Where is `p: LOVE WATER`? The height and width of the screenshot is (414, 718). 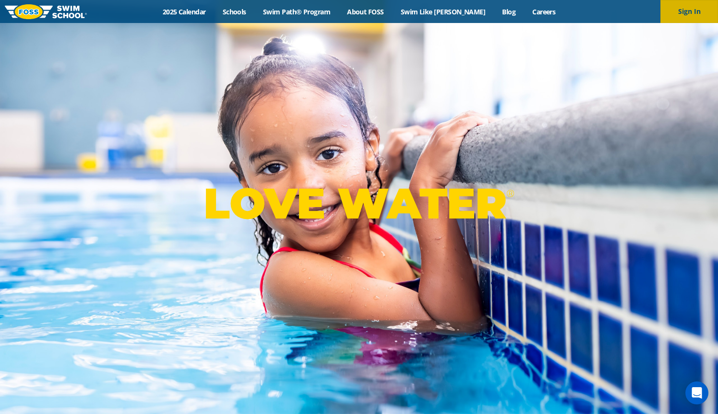
p: LOVE WATER is located at coordinates (358, 203).